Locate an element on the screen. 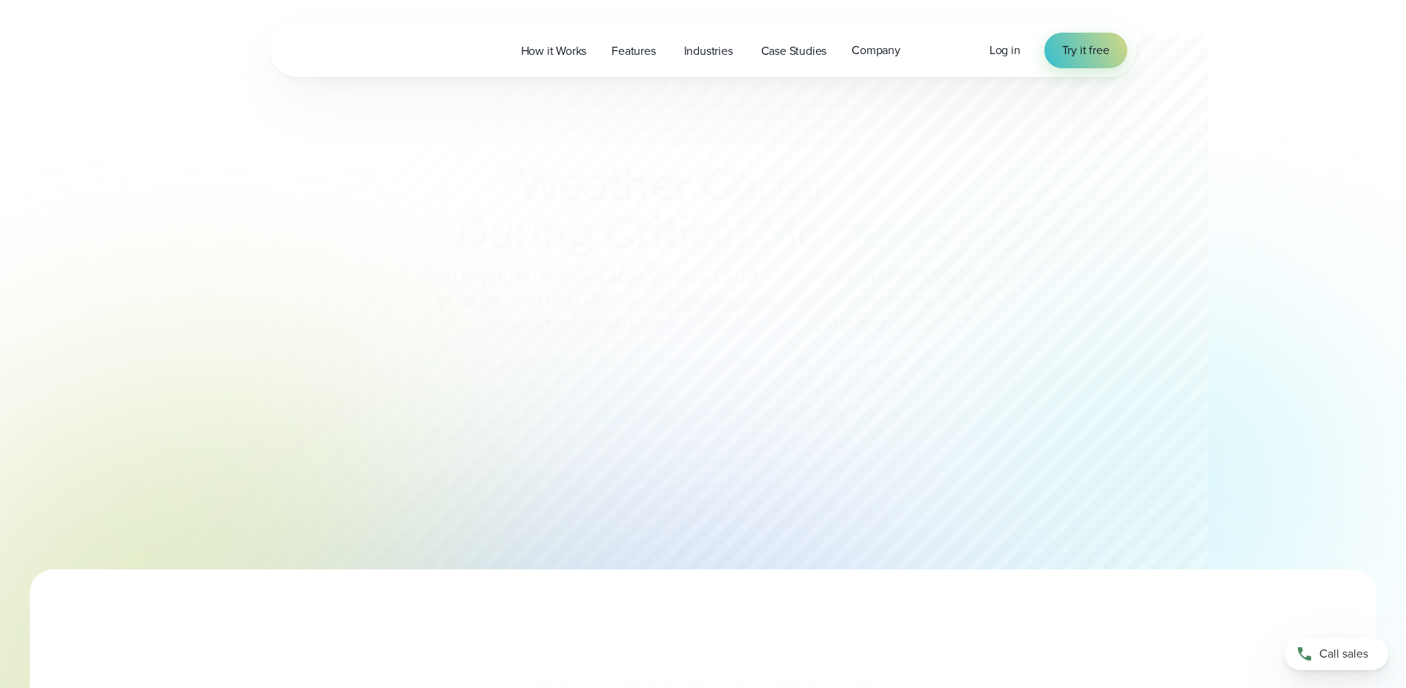 The height and width of the screenshot is (688, 1406). span: Case Studies is located at coordinates (794, 51).